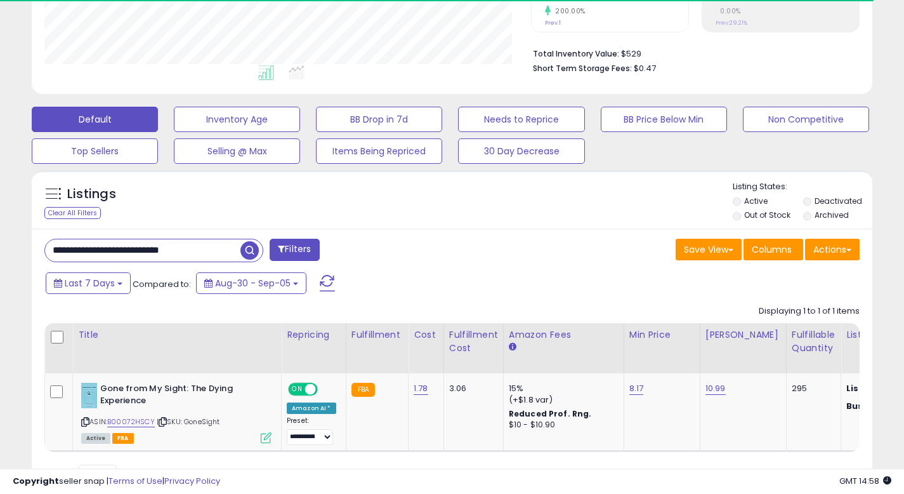 The height and width of the screenshot is (494, 904). I want to click on span: Last 7 Days, so click(89, 283).